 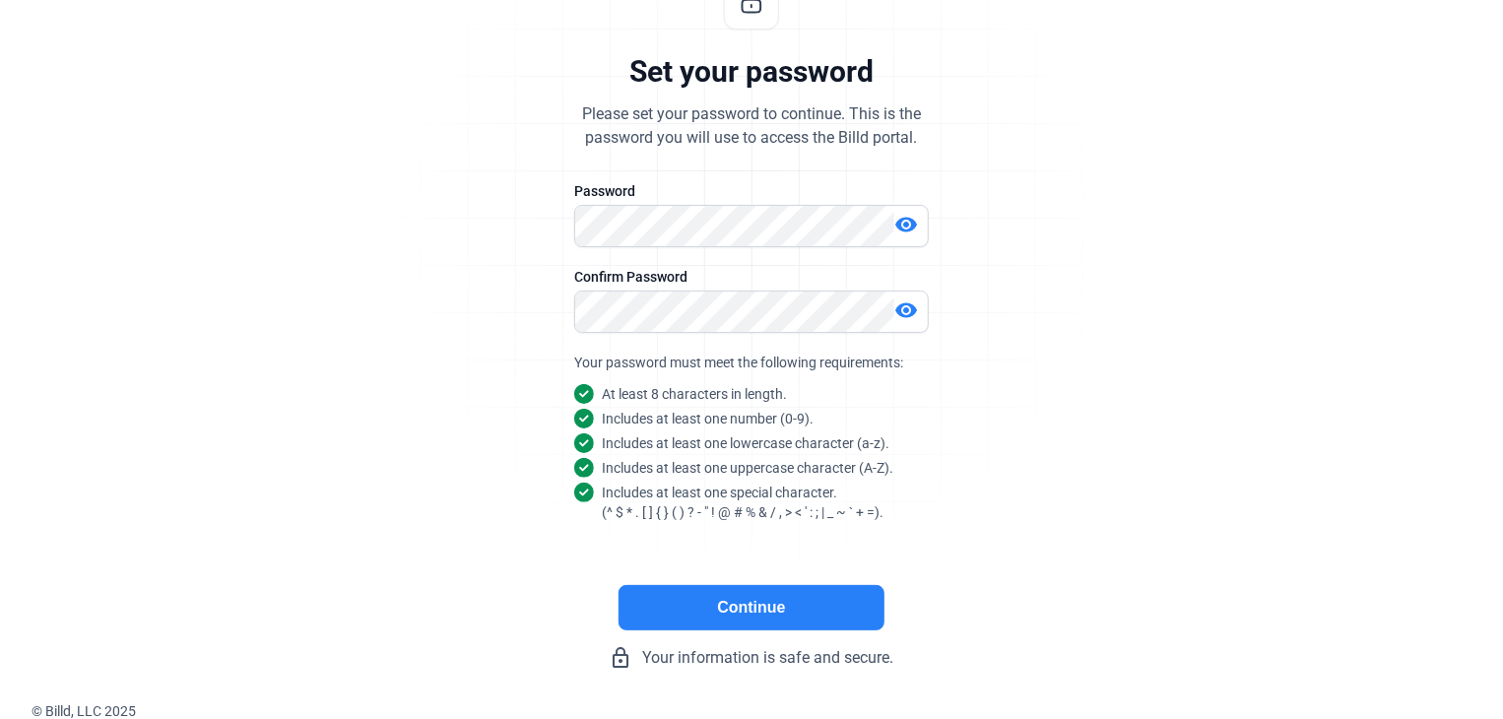 What do you see at coordinates (743, 502) in the screenshot?
I see `snap: Includes at least one special character. (^ $ * . [ ] { } ( ) ? - " ! @ # % & / , > < ' : ; | _ ~...` at bounding box center [743, 502].